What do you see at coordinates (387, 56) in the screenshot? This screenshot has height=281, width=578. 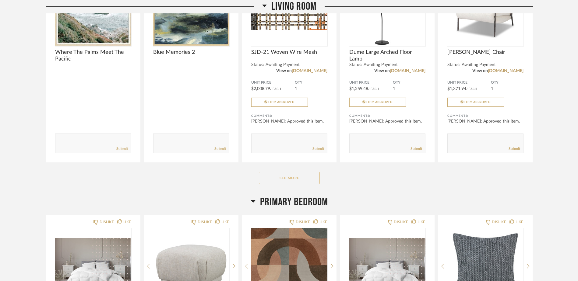 I see `span: Dume Large Arched Floor Lamp` at bounding box center [387, 56].